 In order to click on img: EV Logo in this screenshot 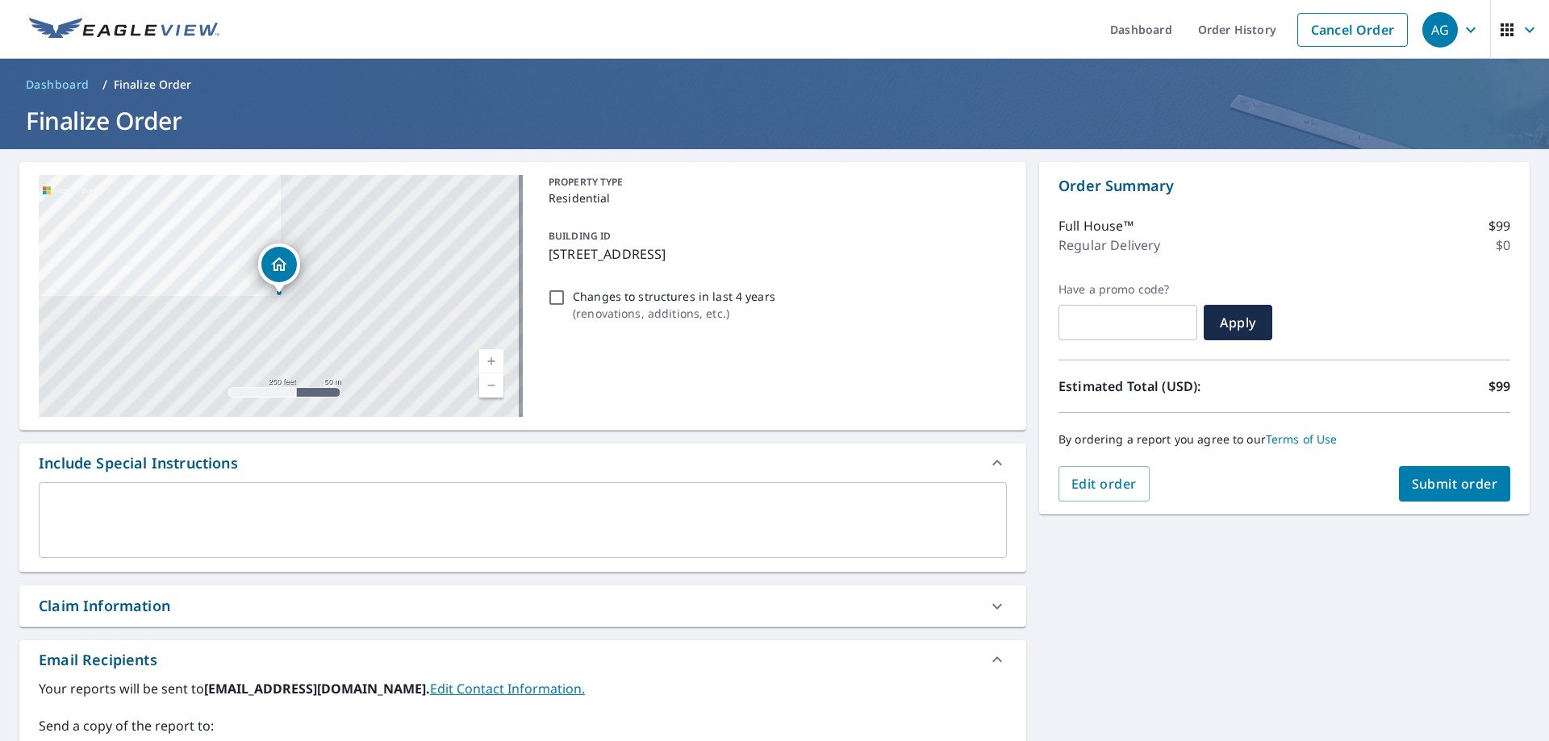, I will do `click(124, 30)`.